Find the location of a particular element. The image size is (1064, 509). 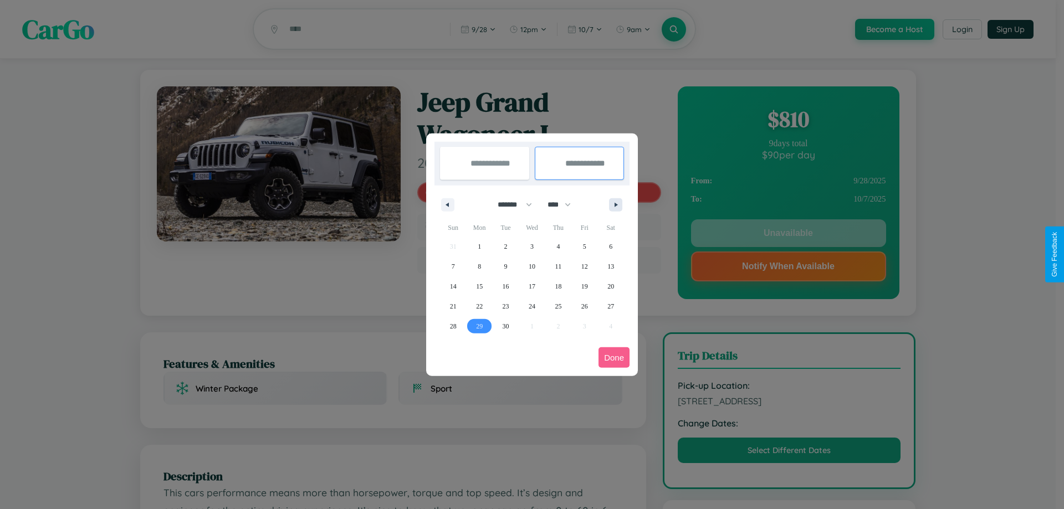

button: 8 is located at coordinates (479, 267).